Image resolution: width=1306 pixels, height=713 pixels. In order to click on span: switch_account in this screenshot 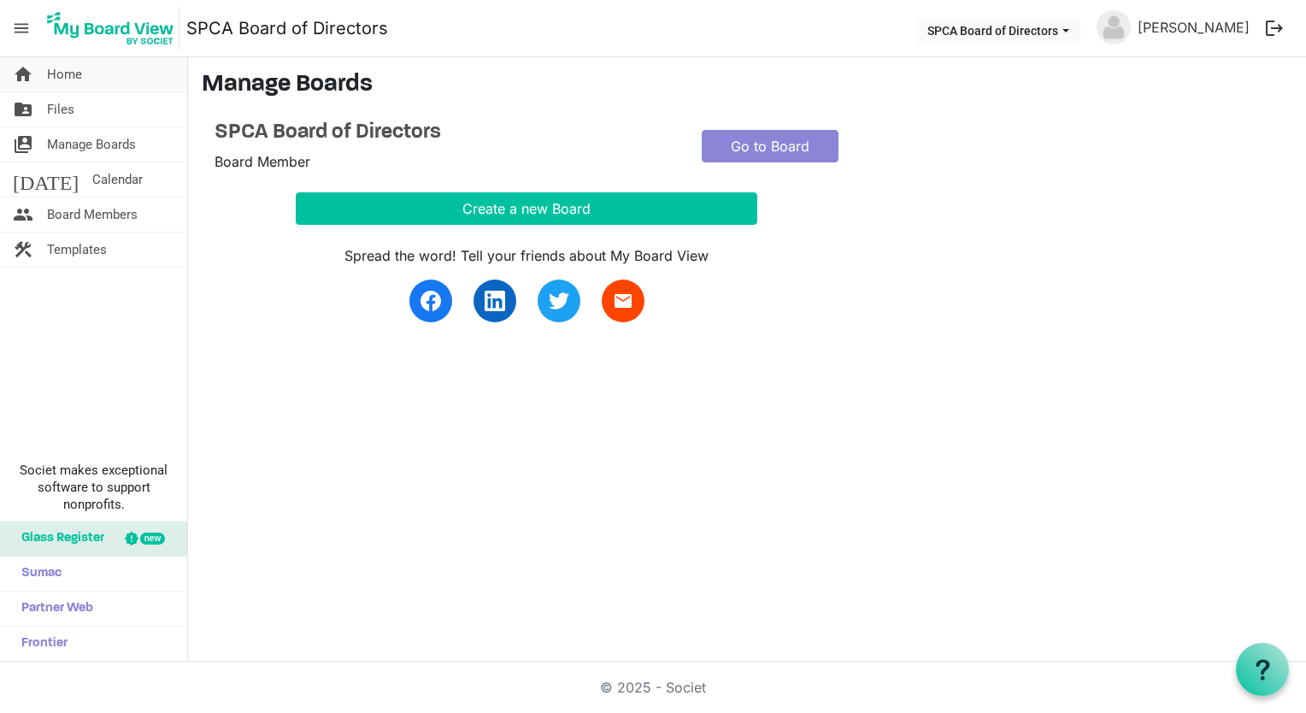, I will do `click(23, 144)`.